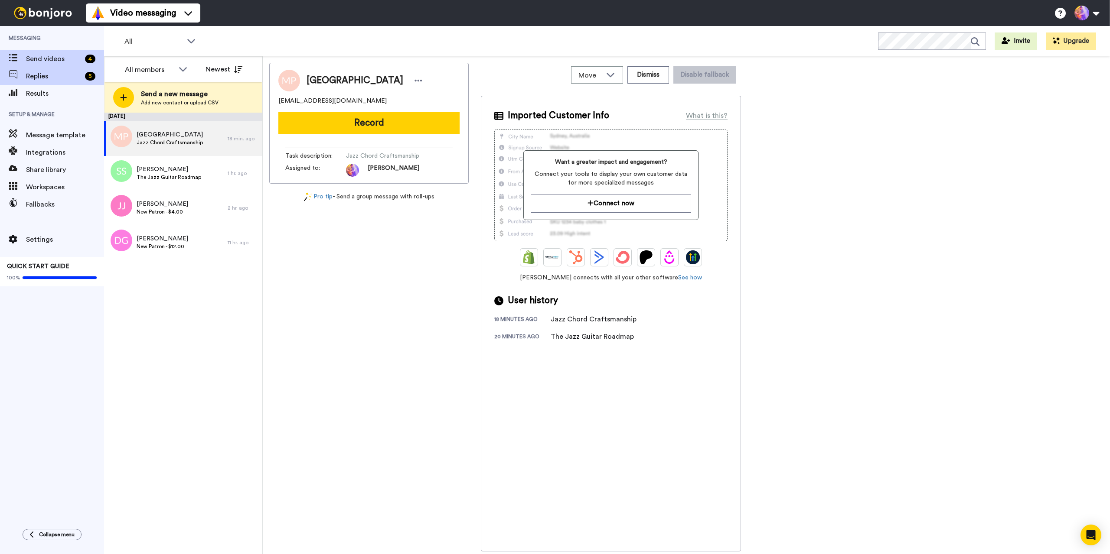 This screenshot has height=554, width=1110. I want to click on span: Send a new message, so click(179, 94).